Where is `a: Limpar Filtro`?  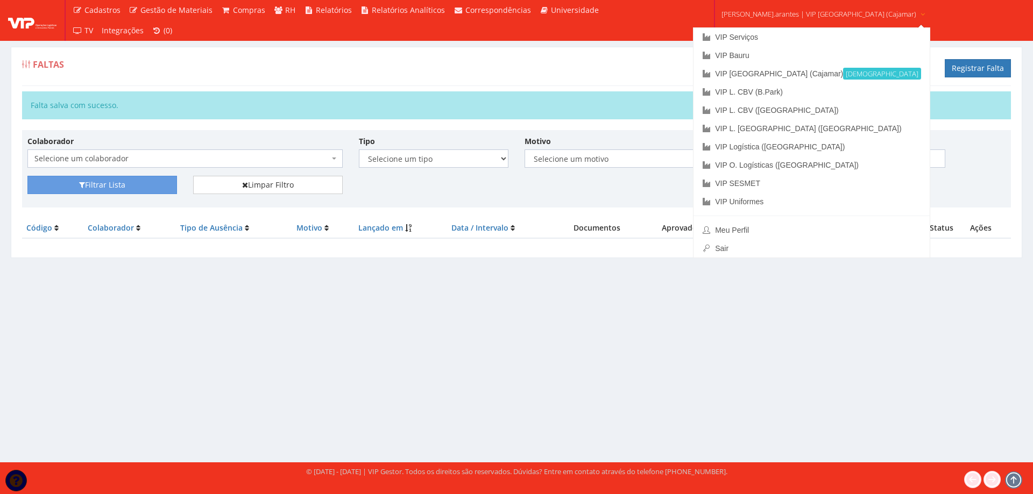 a: Limpar Filtro is located at coordinates (268, 185).